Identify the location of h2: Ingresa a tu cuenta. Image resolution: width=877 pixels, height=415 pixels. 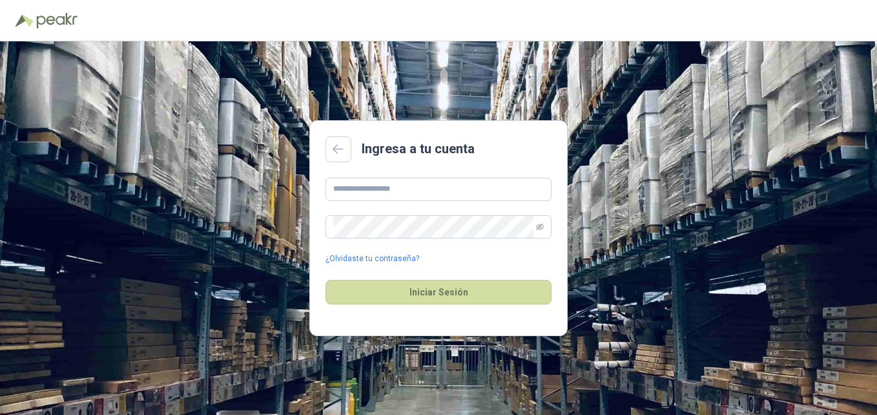
(418, 149).